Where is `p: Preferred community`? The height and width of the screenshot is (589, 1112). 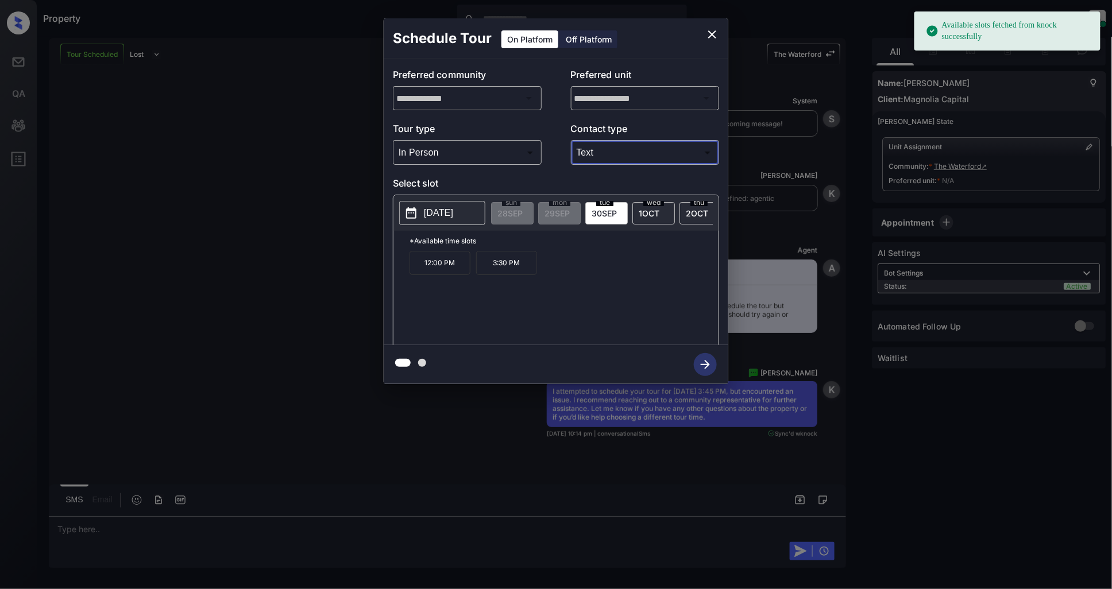 p: Preferred community is located at coordinates (467, 77).